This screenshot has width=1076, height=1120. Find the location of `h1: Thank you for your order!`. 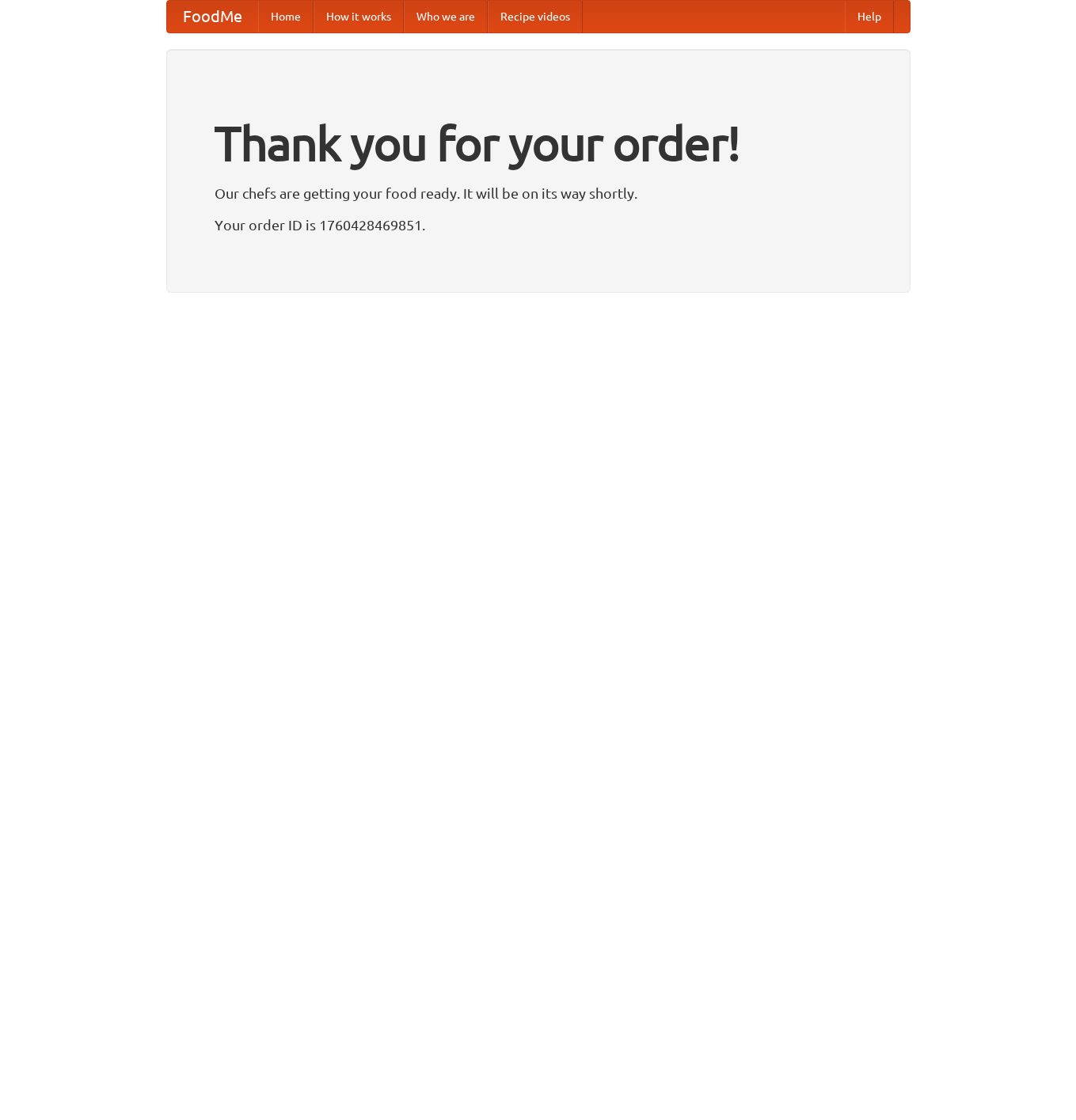

h1: Thank you for your order! is located at coordinates (539, 143).